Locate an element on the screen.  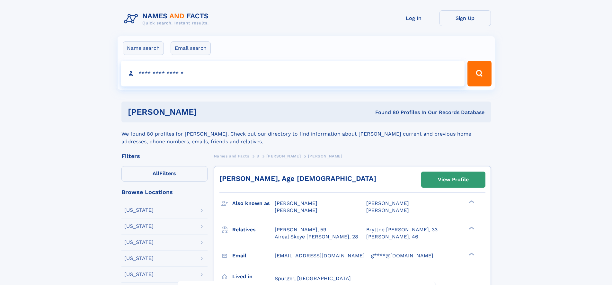
h3: Also known as is located at coordinates (253, 203).